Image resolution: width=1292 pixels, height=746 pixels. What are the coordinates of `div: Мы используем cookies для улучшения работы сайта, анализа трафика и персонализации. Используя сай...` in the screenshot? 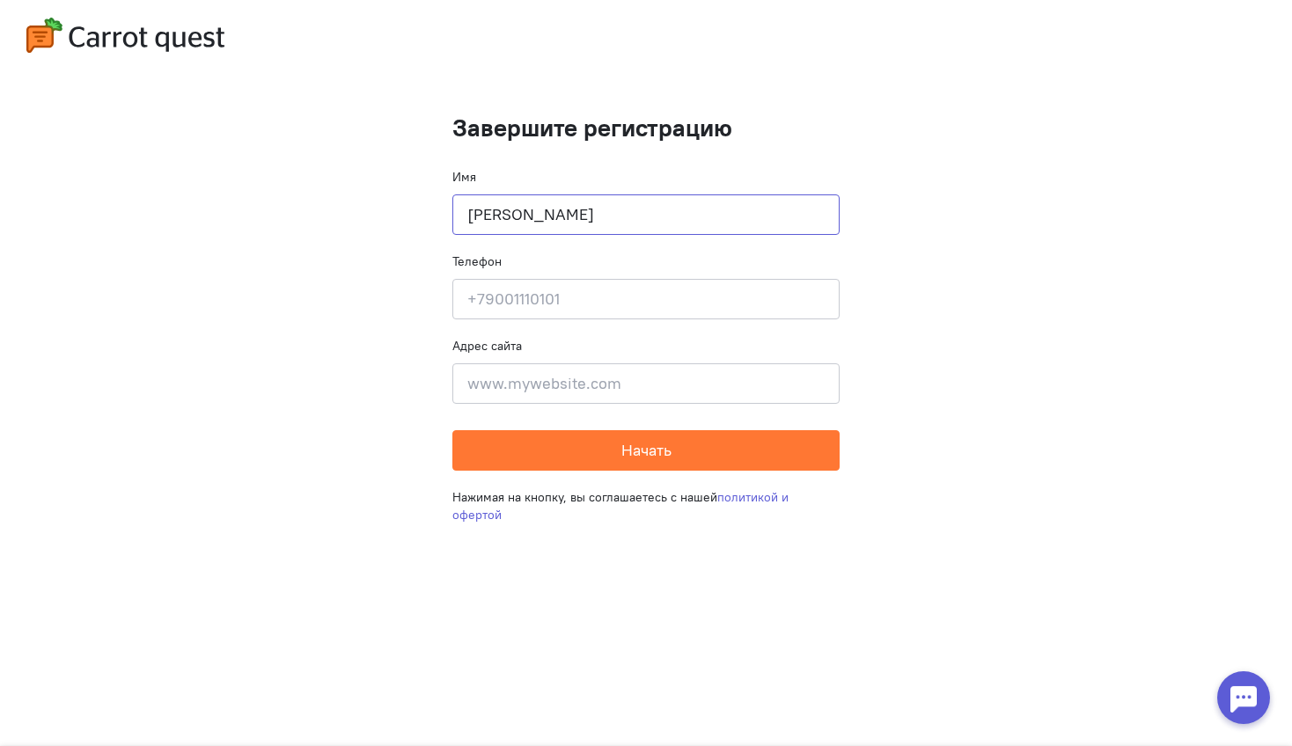 It's located at (590, 34).